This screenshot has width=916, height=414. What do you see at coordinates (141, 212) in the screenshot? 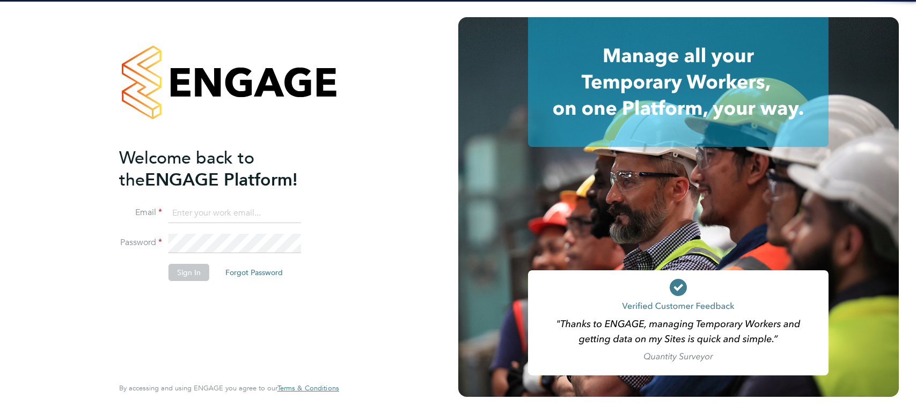
I see `label: Email` at bounding box center [141, 212].